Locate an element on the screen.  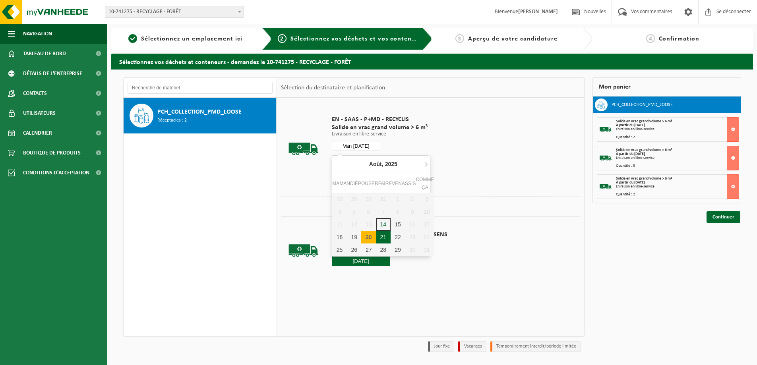
font: Navigation is located at coordinates (37, 34).